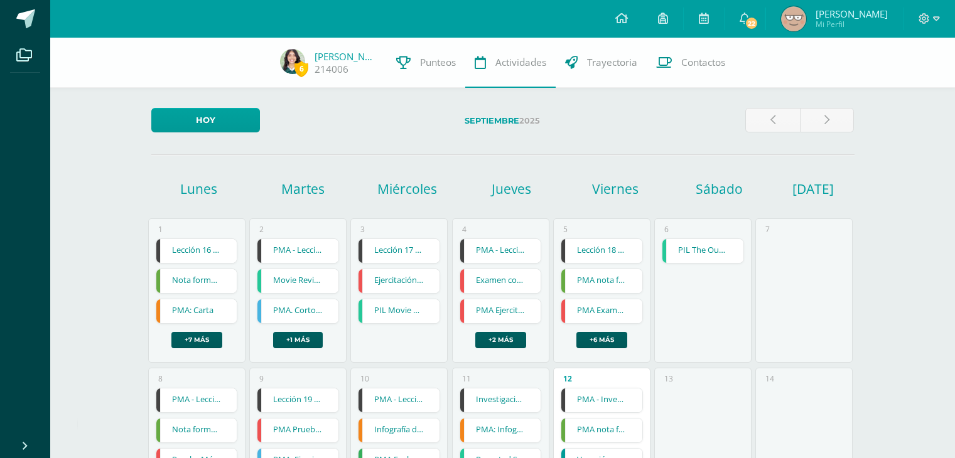 This screenshot has width=955, height=458. I want to click on h1: Lunes, so click(199, 189).